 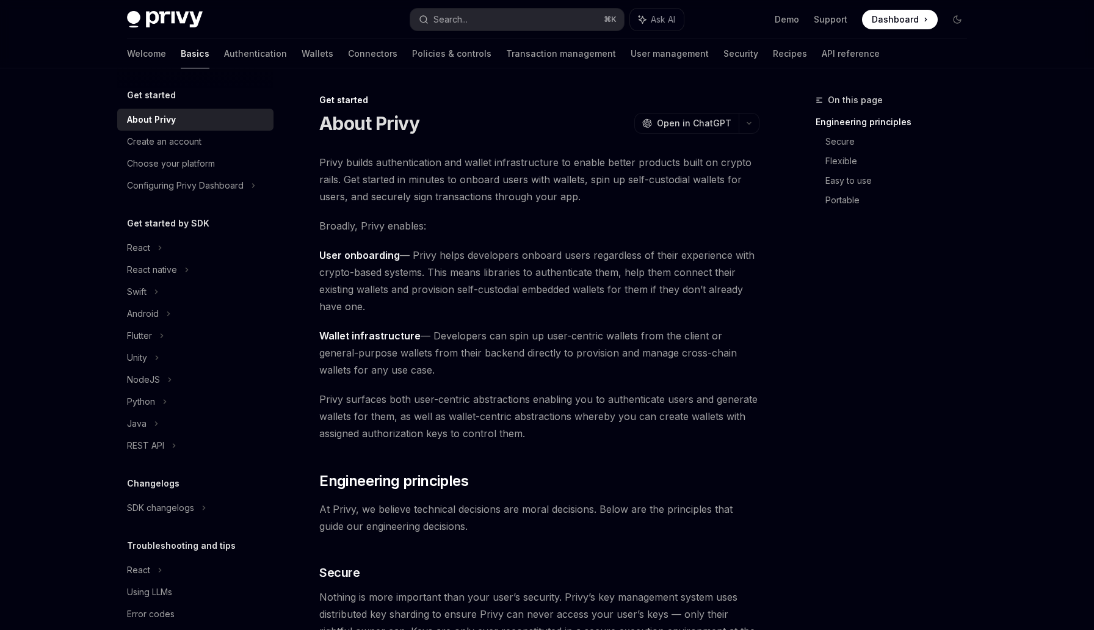 What do you see at coordinates (153, 484) in the screenshot?
I see `h5: Changelogs` at bounding box center [153, 484].